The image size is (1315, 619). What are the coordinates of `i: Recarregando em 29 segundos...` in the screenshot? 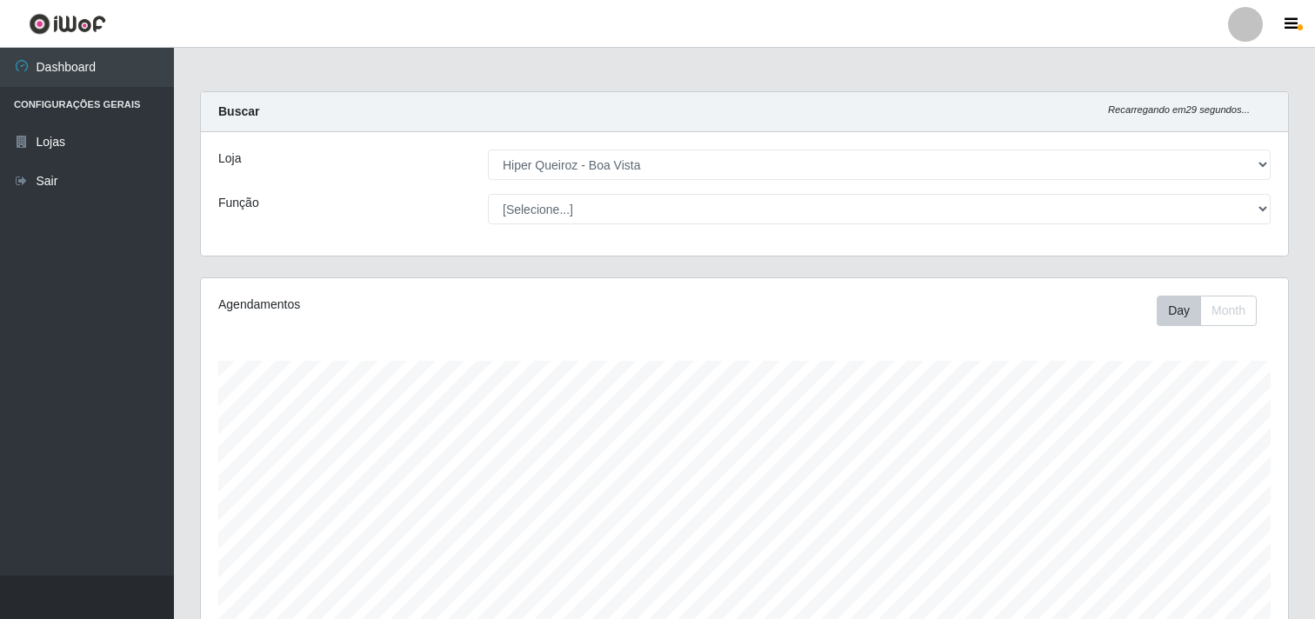 It's located at (1178, 110).